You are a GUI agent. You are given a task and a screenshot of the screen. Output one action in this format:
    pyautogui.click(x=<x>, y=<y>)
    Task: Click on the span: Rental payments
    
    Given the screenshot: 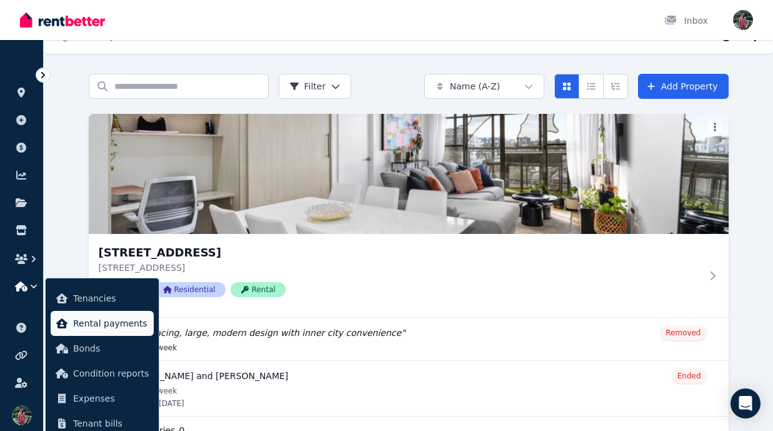 What is the action you would take?
    pyautogui.click(x=111, y=323)
    